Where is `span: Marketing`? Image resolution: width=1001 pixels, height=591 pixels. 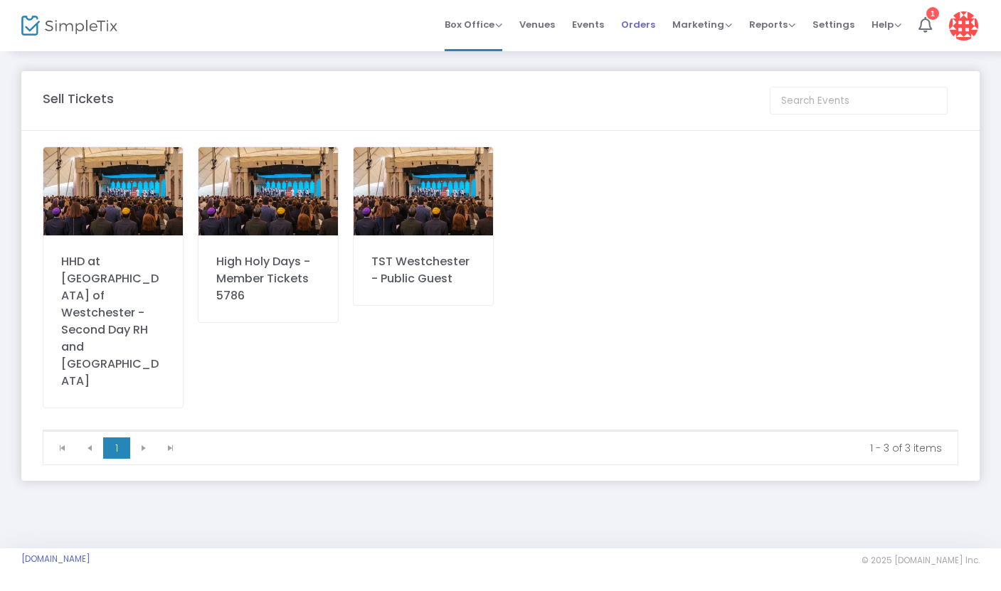 span: Marketing is located at coordinates (702, 24).